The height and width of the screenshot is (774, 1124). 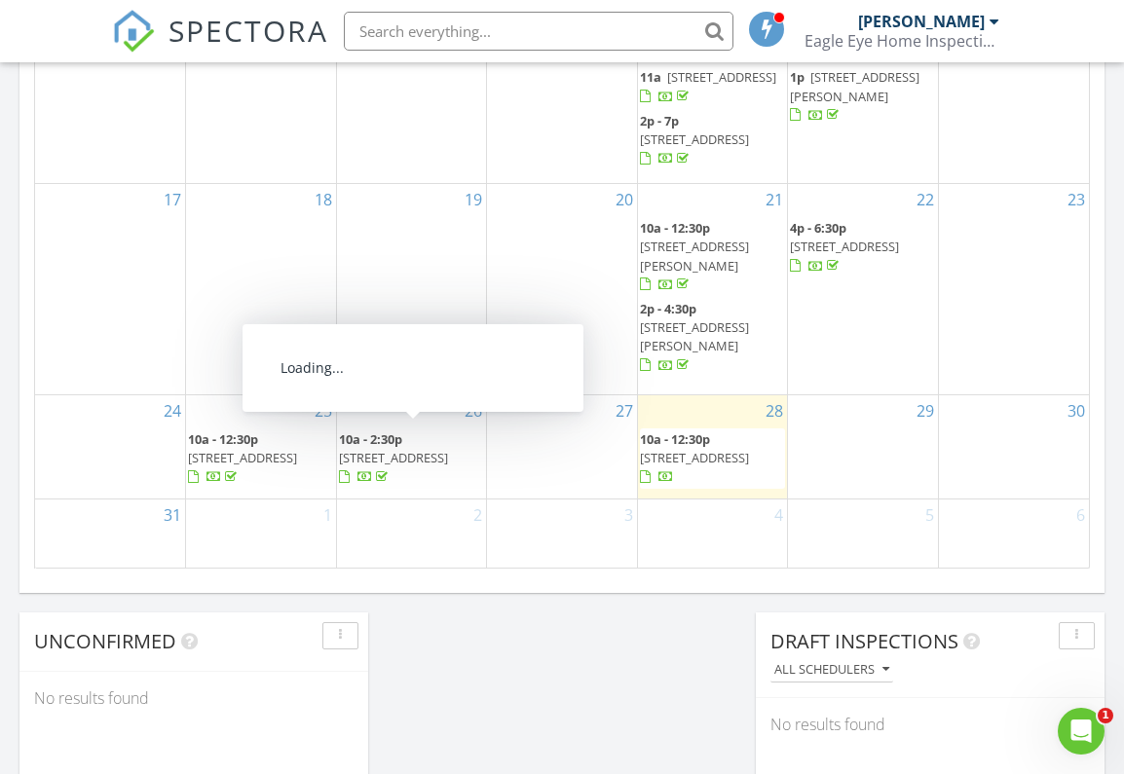 I want to click on a: Go to August 22, 2025, so click(x=925, y=200).